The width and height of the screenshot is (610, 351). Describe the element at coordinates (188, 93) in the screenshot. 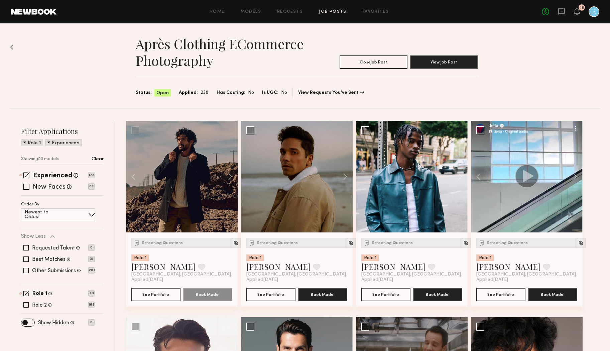

I see `span: Applied:` at that location.